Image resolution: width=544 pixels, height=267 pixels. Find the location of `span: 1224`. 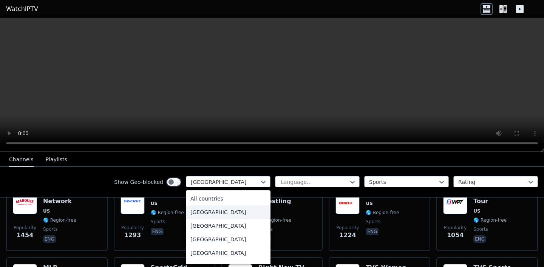

span: 1224 is located at coordinates (347, 235).